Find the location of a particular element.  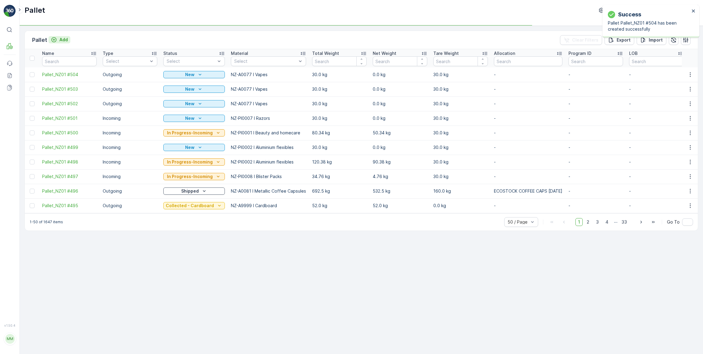

p: Shipped is located at coordinates (190, 191).